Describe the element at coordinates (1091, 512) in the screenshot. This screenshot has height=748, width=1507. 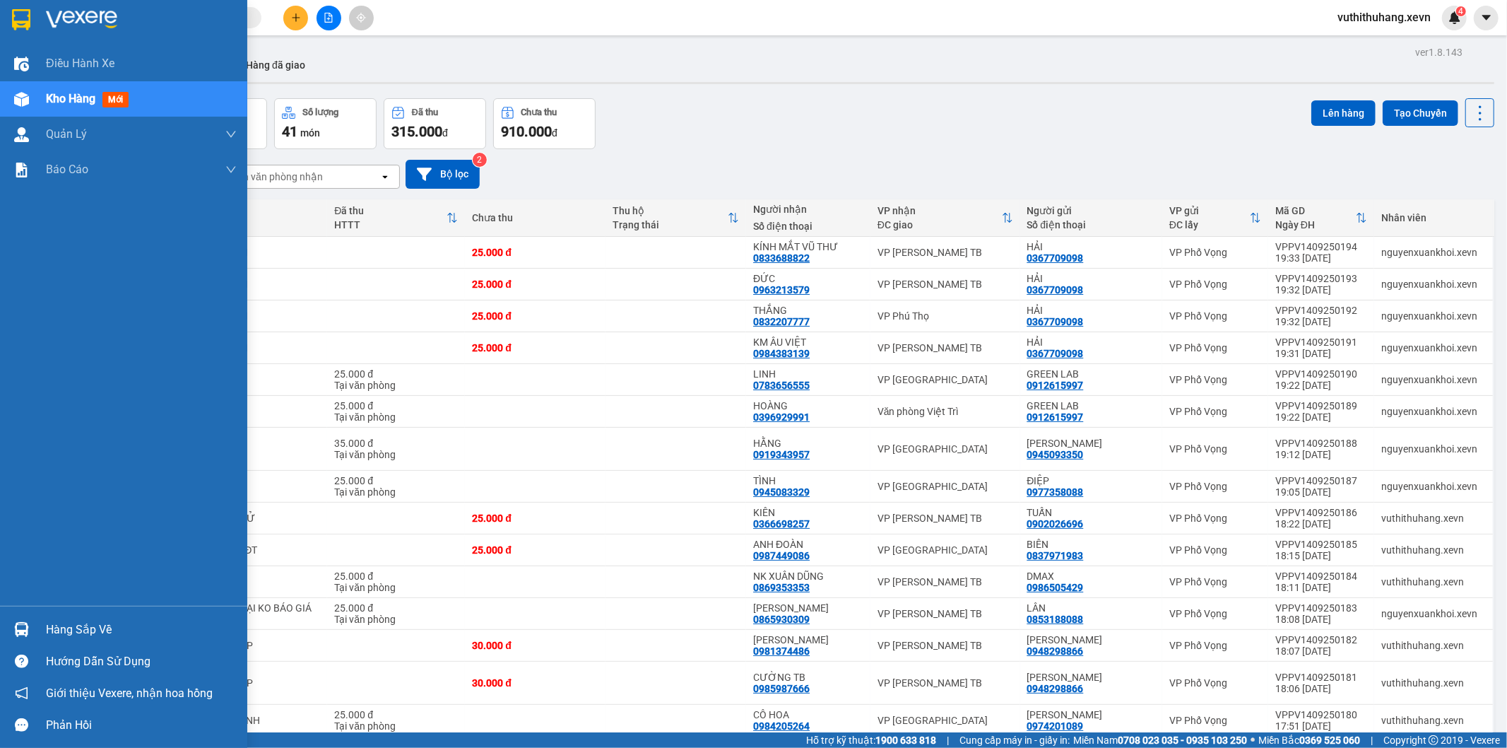
I see `div: TUẤN` at that location.